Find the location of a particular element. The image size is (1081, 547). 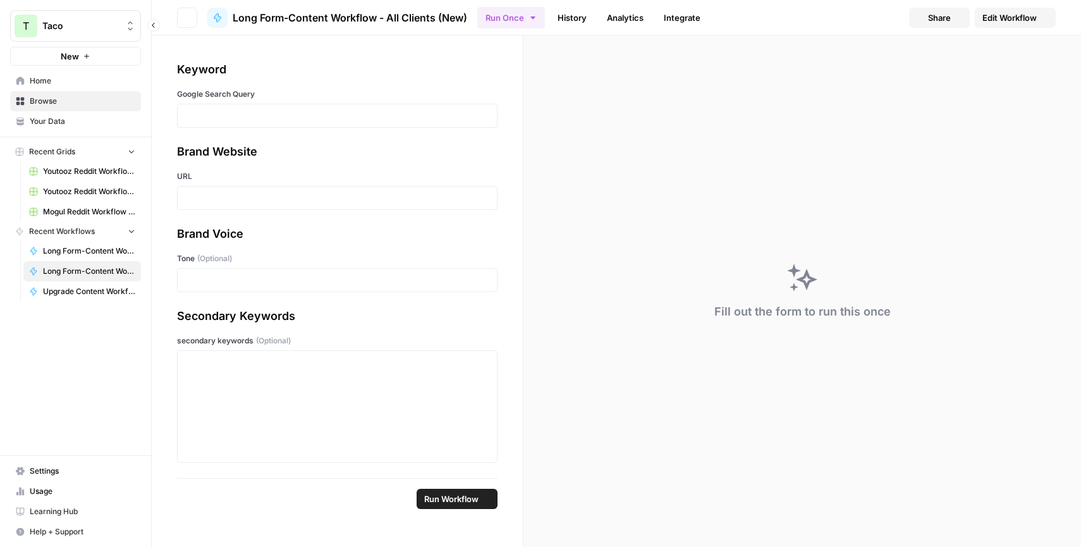

a: Mogul Reddit Workflow Grid (1) is located at coordinates (82, 212).